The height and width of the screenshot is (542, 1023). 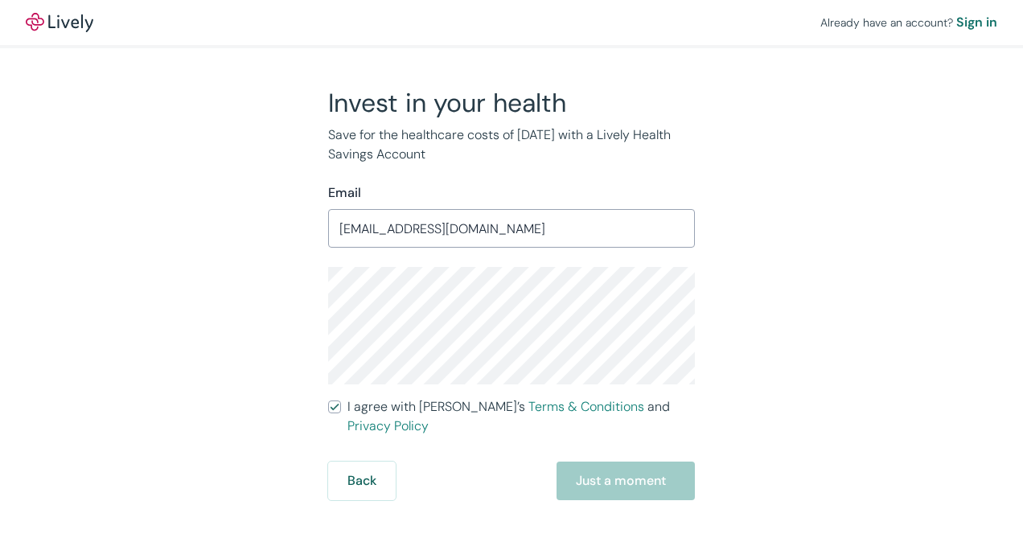 What do you see at coordinates (344, 193) in the screenshot?
I see `label: Email` at bounding box center [344, 193].